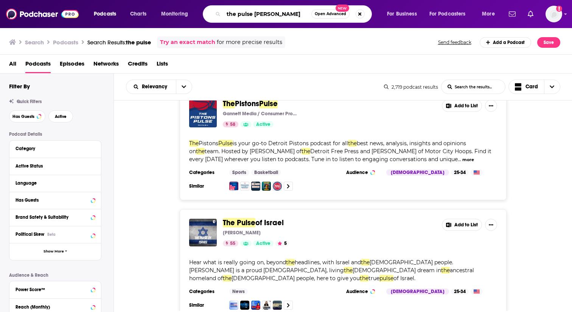 The width and height of the screenshot is (572, 312). What do you see at coordinates (549, 42) in the screenshot?
I see `button: Save` at bounding box center [549, 42].